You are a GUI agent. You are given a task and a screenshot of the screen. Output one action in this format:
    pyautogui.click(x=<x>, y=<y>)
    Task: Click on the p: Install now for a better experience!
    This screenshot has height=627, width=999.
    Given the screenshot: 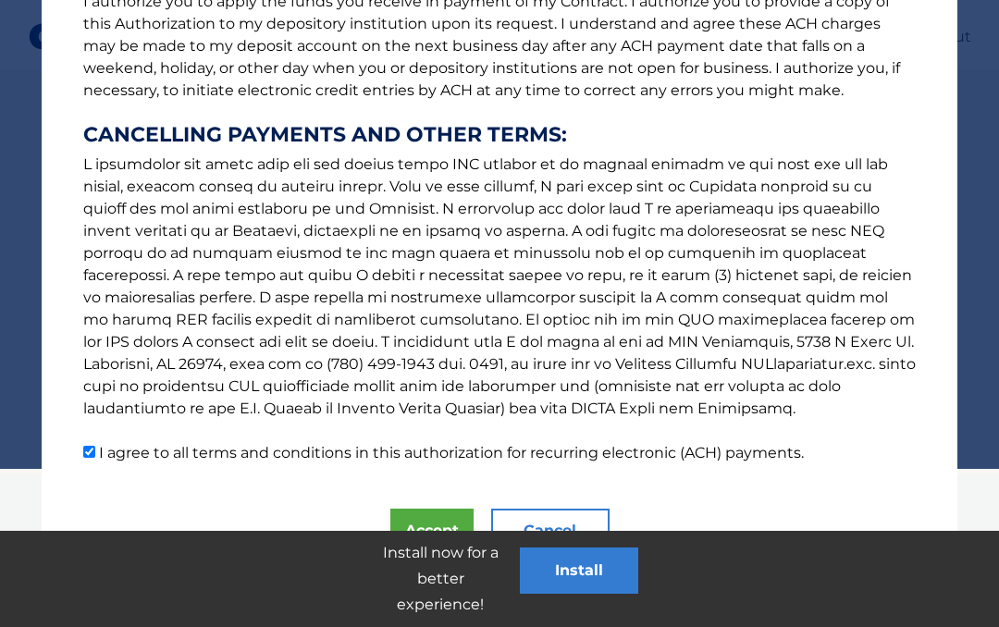 What is the action you would take?
    pyautogui.click(x=440, y=579)
    